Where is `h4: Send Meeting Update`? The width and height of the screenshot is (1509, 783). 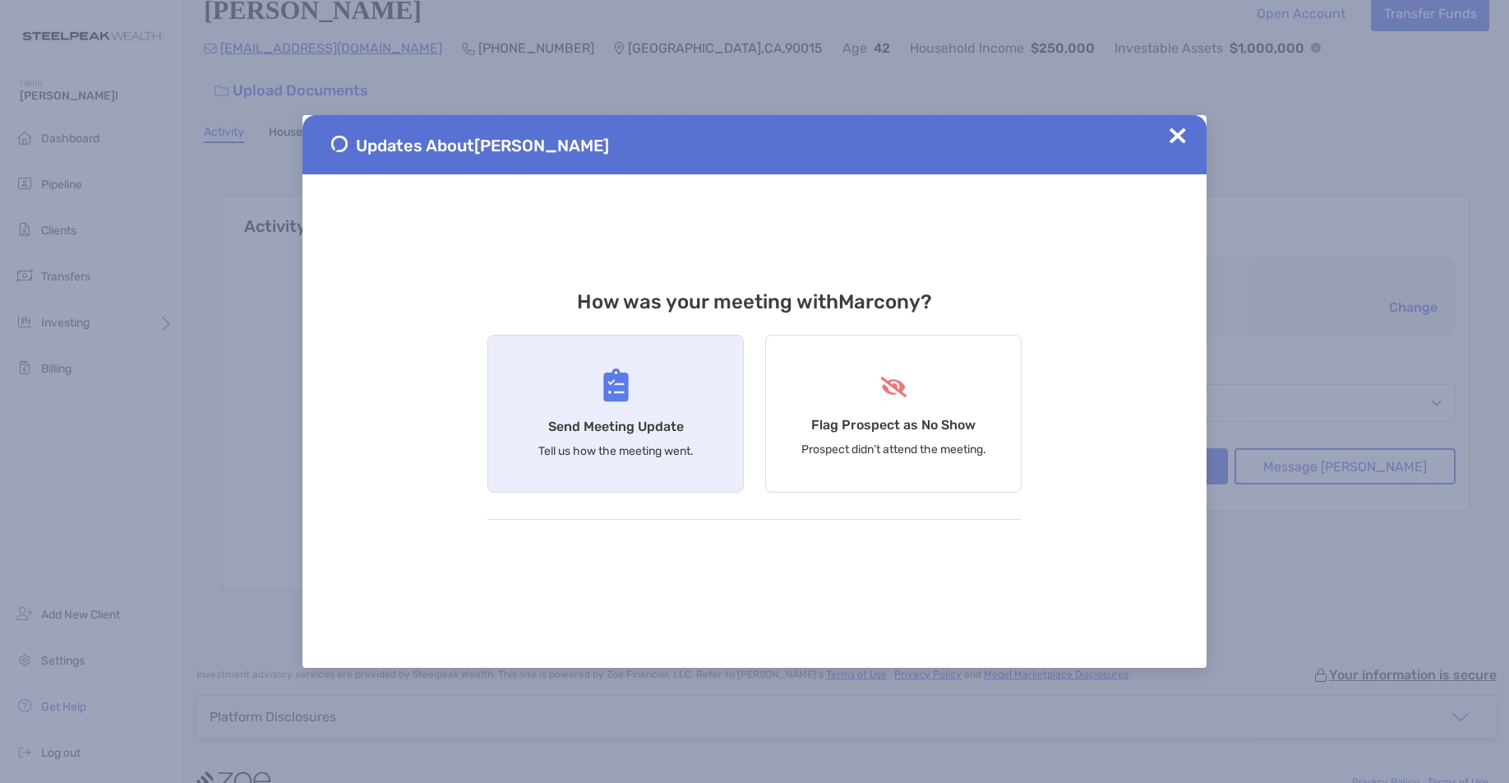 h4: Send Meeting Update is located at coordinates (616, 426).